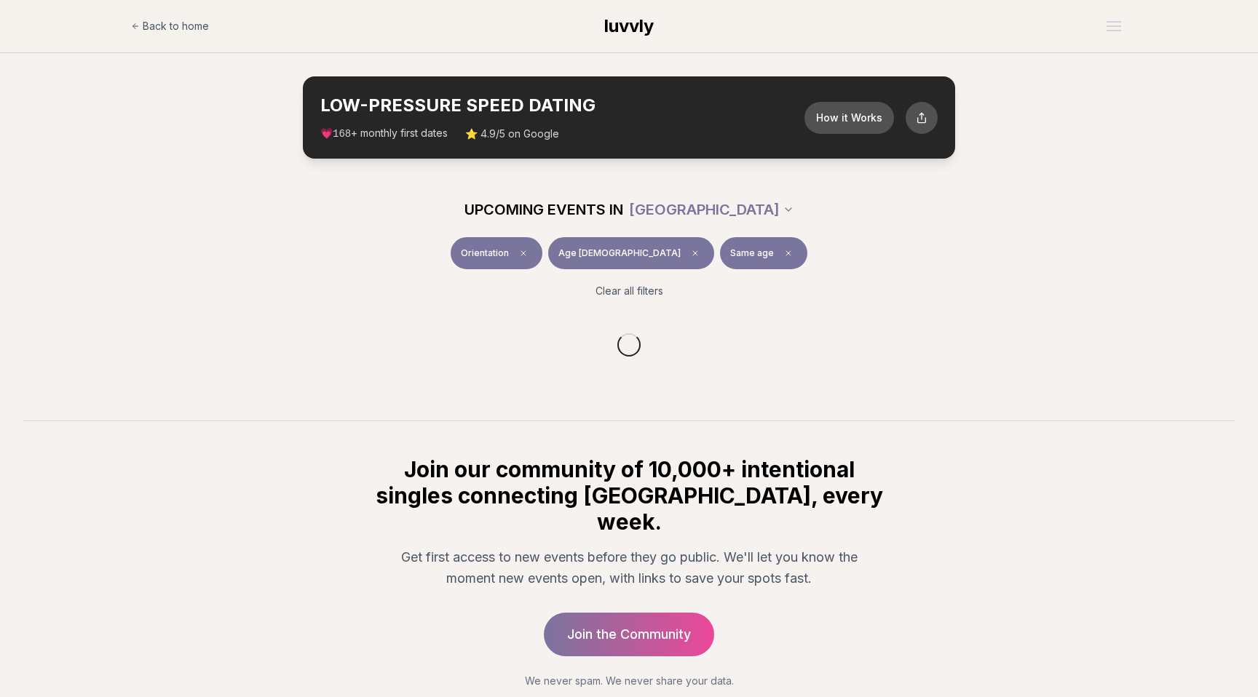  What do you see at coordinates (1114, 26) in the screenshot?
I see `button: Open menu` at bounding box center [1114, 26].